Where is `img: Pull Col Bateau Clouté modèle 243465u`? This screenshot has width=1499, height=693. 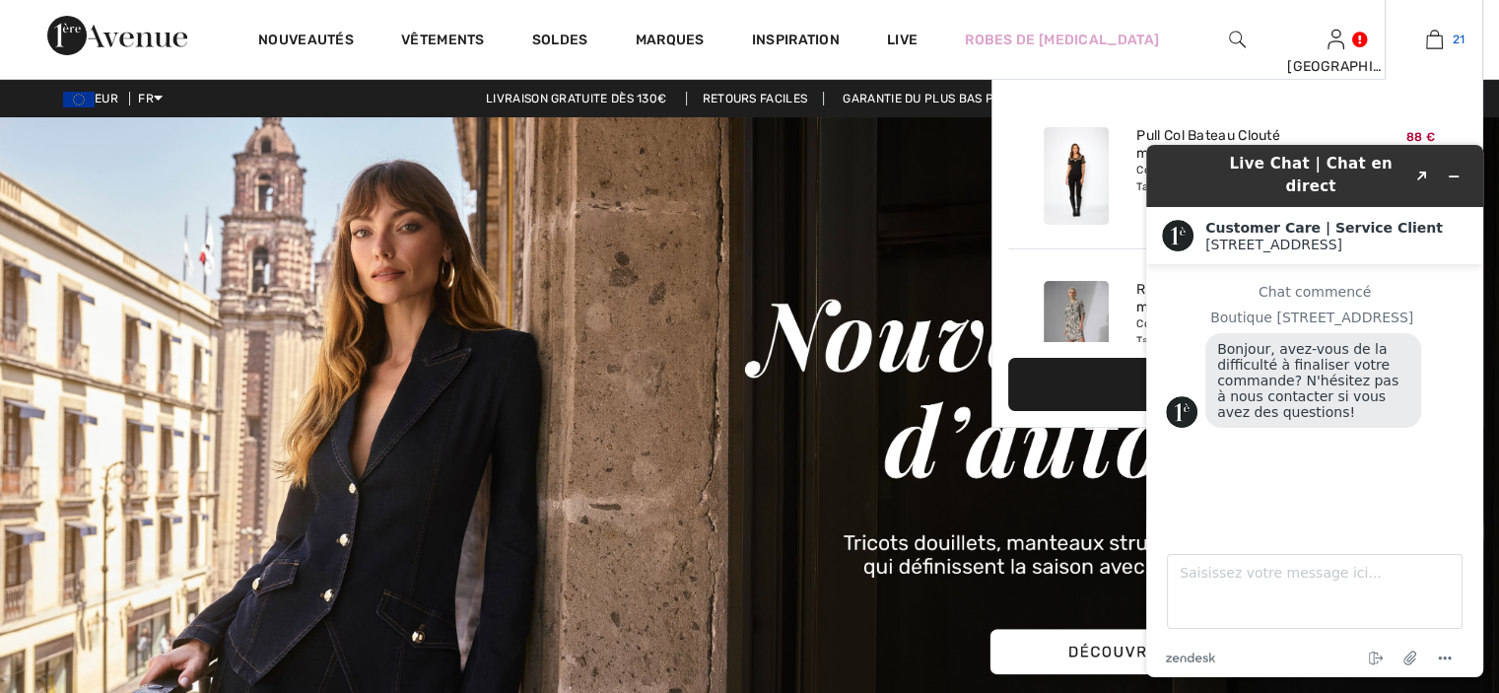
img: Pull Col Bateau Clouté modèle 243465u is located at coordinates (1076, 175).